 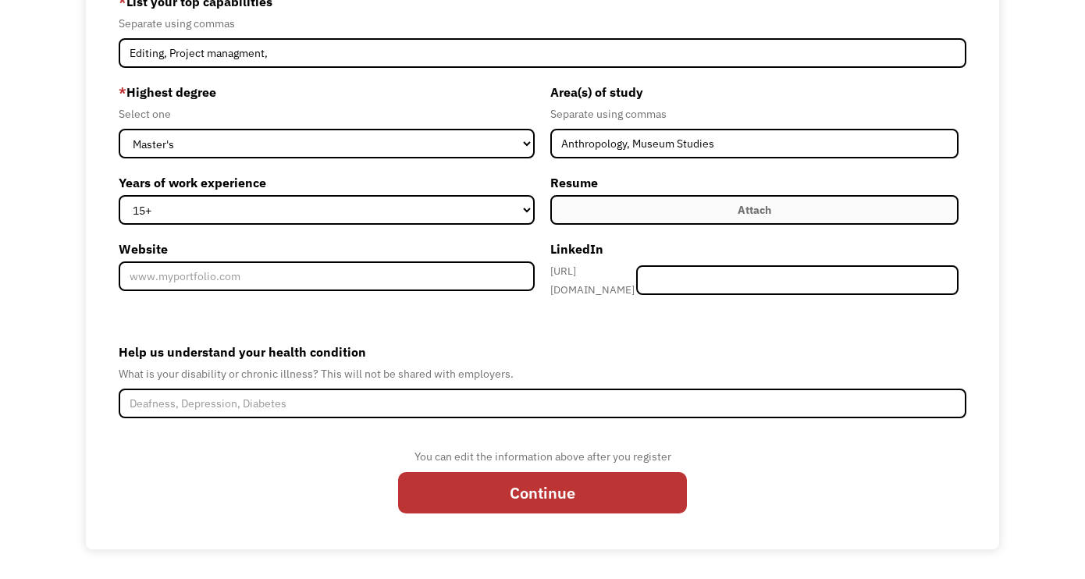 I want to click on label: Years of work experience, so click(x=326, y=183).